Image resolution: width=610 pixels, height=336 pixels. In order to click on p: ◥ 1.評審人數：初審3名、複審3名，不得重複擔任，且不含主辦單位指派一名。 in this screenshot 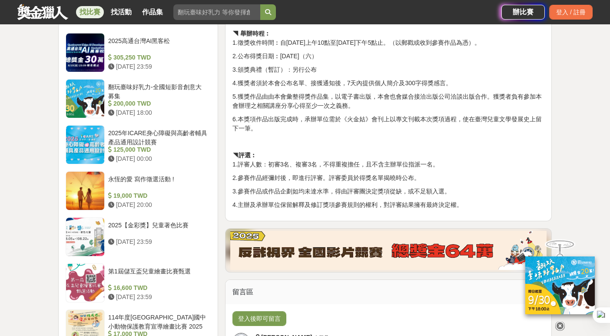, I will do `click(389, 160)`.